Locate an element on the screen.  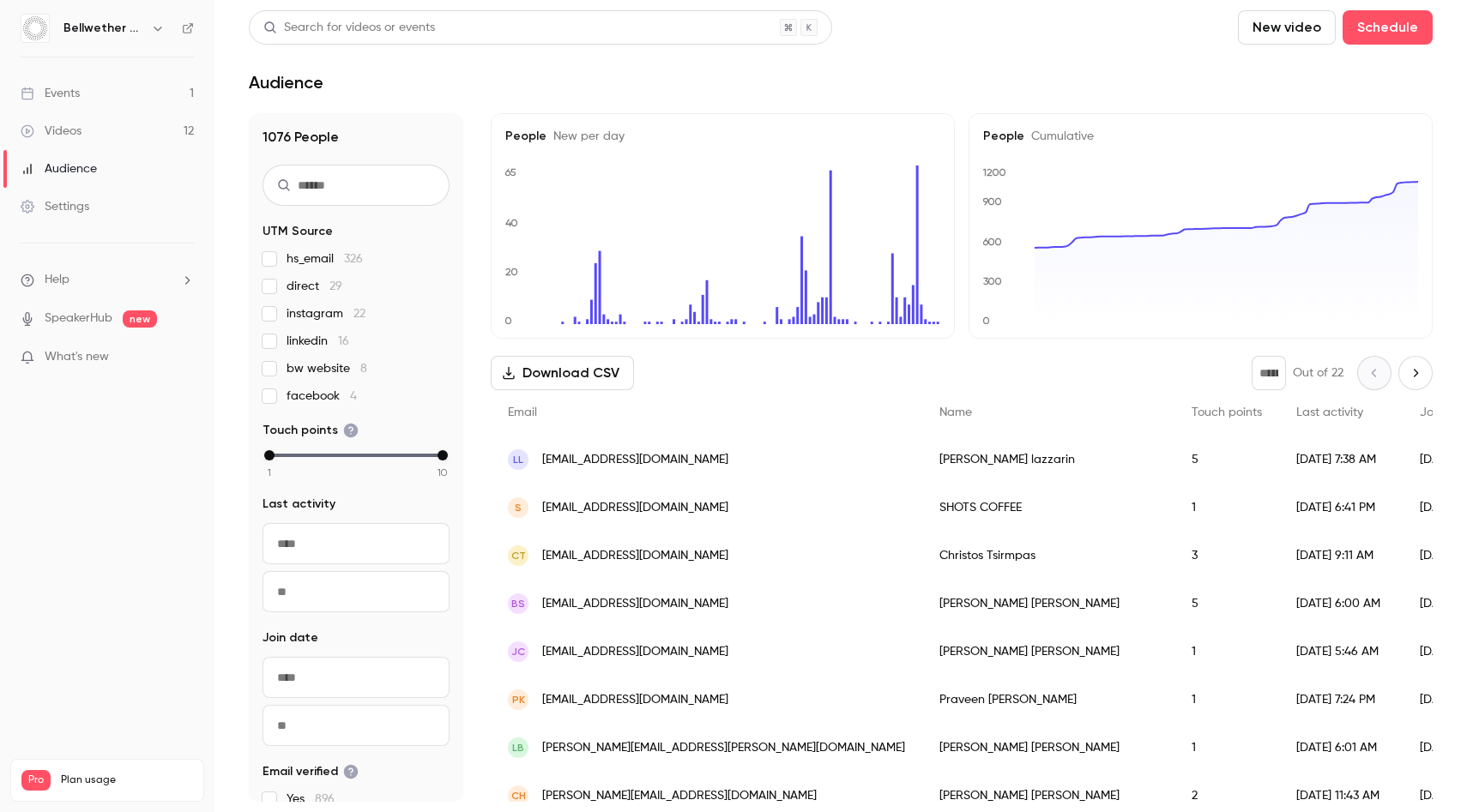
text: 900 is located at coordinates (991, 202).